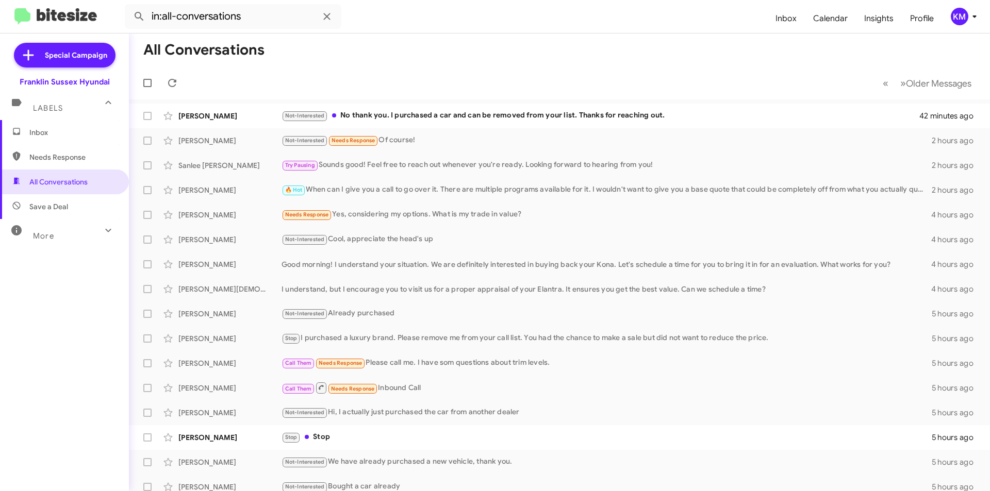 The width and height of the screenshot is (990, 491). Describe the element at coordinates (927, 83) in the screenshot. I see `nav: Page navigation example` at that location.